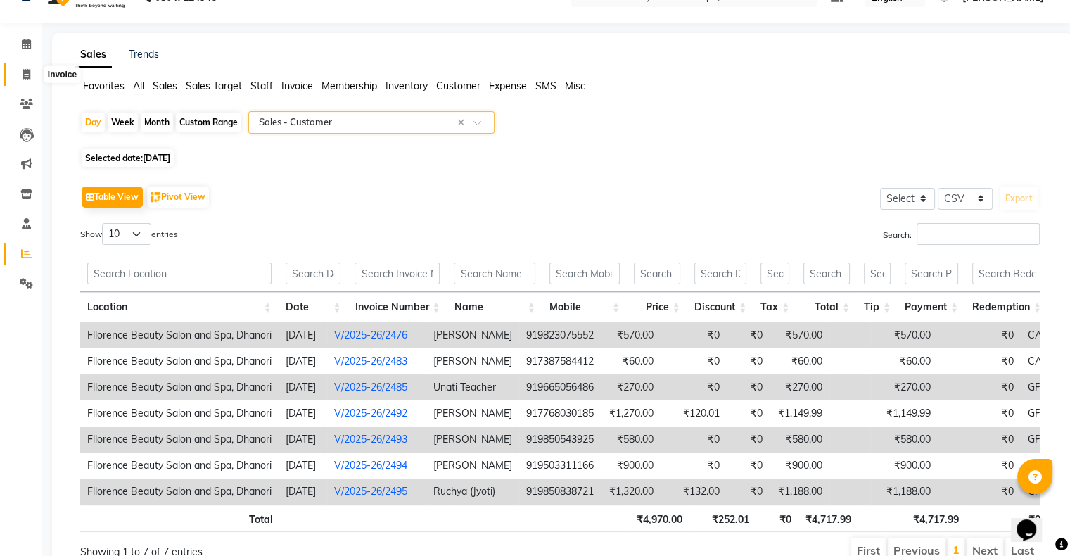 The height and width of the screenshot is (556, 1070). Describe the element at coordinates (720, 307) in the screenshot. I see `th: Discount: activate to sort column ascending` at that location.